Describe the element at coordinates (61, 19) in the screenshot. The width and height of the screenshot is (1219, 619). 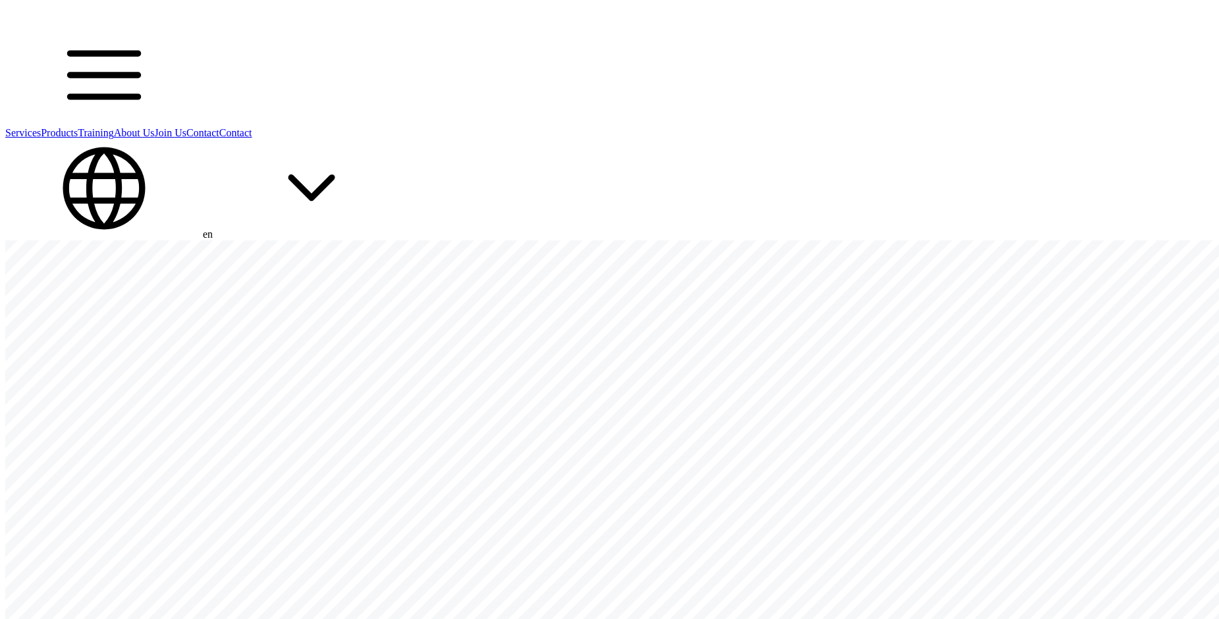
I see `a: HelloData` at that location.